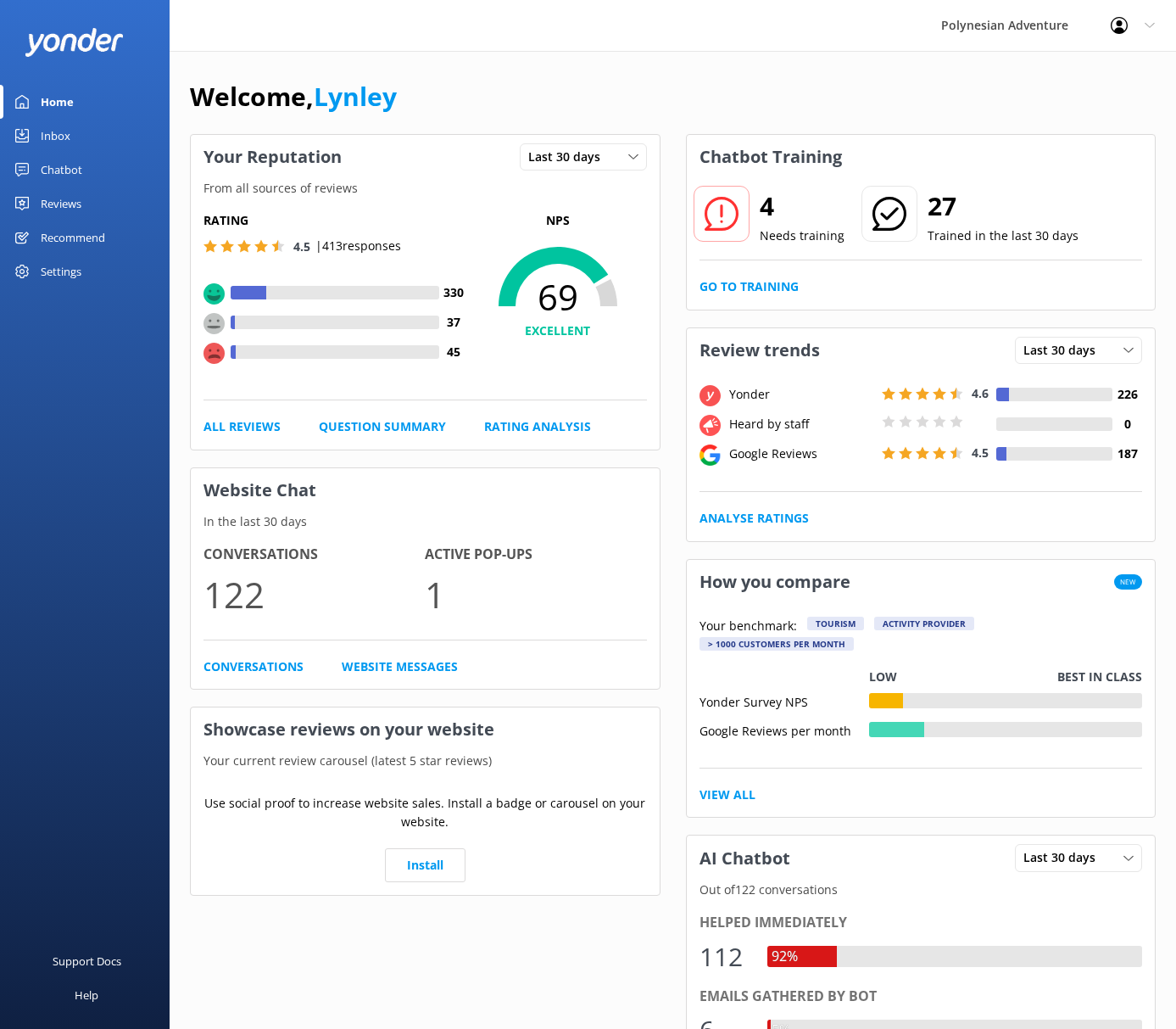  I want to click on p: Needs training, so click(802, 236).